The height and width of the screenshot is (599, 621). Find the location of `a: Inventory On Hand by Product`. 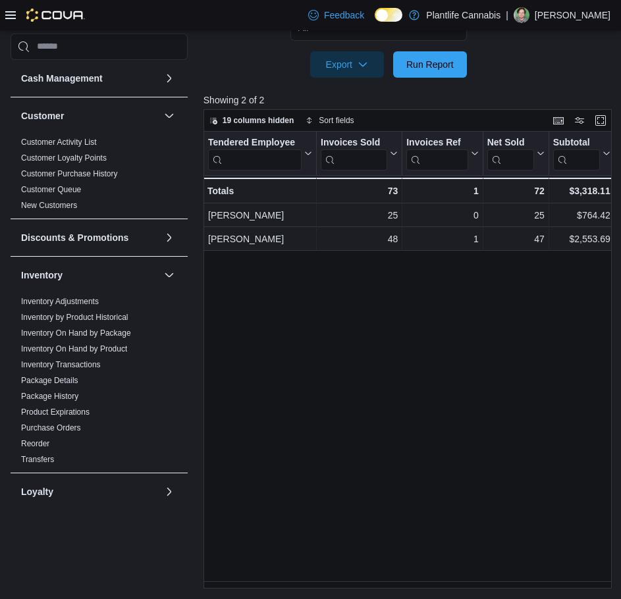

a: Inventory On Hand by Product is located at coordinates (74, 348).